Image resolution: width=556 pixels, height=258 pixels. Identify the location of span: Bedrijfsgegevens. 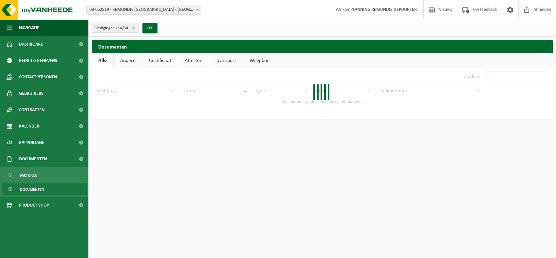
(38, 61).